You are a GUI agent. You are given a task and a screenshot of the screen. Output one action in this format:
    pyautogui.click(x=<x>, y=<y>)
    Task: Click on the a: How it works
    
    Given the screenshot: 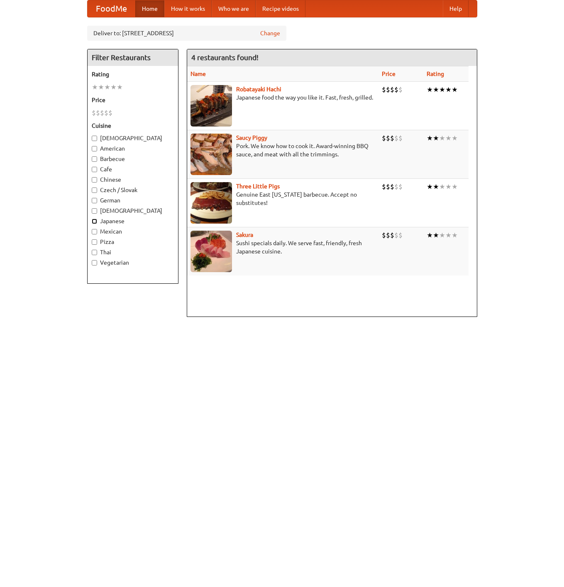 What is the action you would take?
    pyautogui.click(x=188, y=9)
    